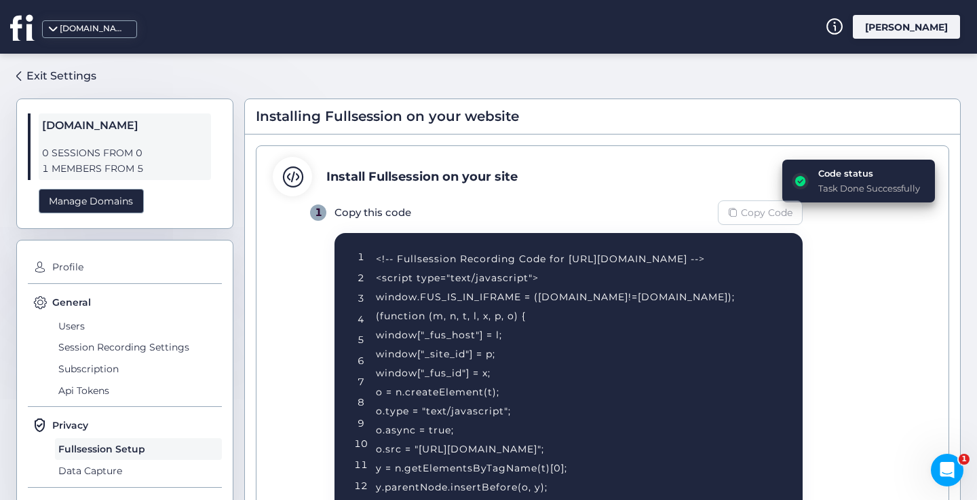 This screenshot has width=977, height=500. Describe the element at coordinates (361, 423) in the screenshot. I see `div: 9` at that location.